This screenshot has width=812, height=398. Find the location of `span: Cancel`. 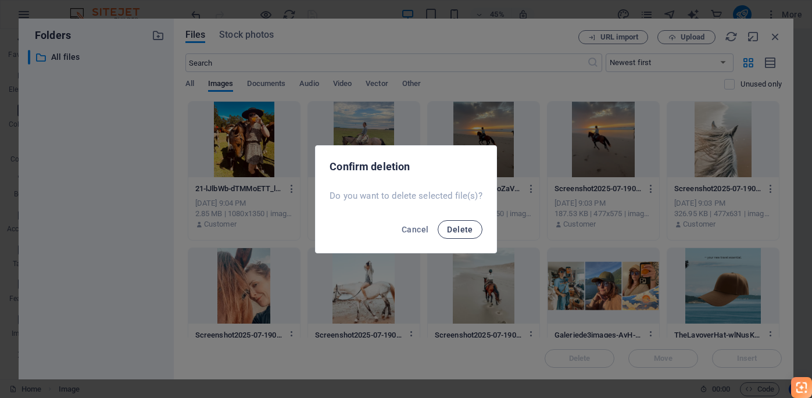

span: Cancel is located at coordinates (415, 230).